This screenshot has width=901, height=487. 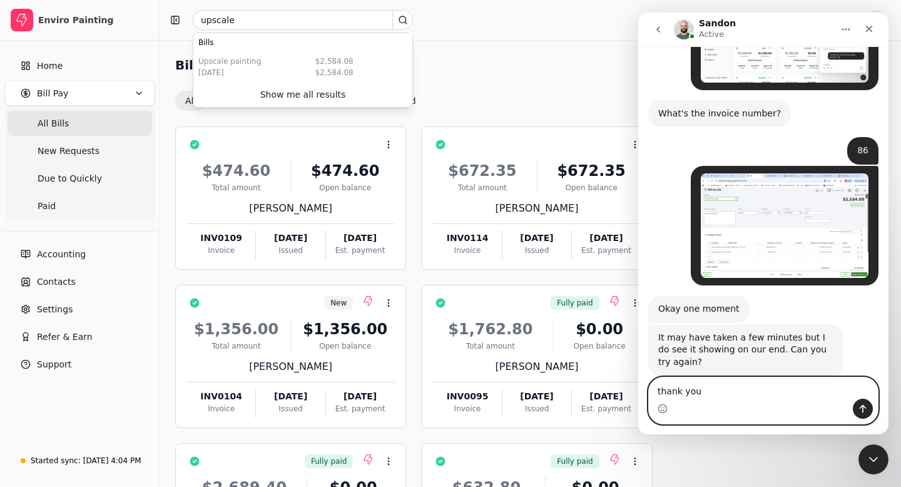 I want to click on span: Bill Pay, so click(x=53, y=93).